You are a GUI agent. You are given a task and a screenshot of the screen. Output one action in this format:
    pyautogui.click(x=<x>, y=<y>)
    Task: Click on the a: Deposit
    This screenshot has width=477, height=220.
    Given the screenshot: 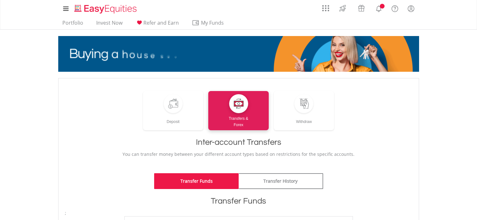 What is the action you would take?
    pyautogui.click(x=173, y=111)
    